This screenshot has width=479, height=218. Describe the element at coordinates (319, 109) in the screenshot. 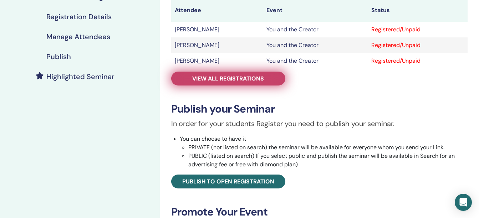

I see `h3: Publish your Seminar` at that location.